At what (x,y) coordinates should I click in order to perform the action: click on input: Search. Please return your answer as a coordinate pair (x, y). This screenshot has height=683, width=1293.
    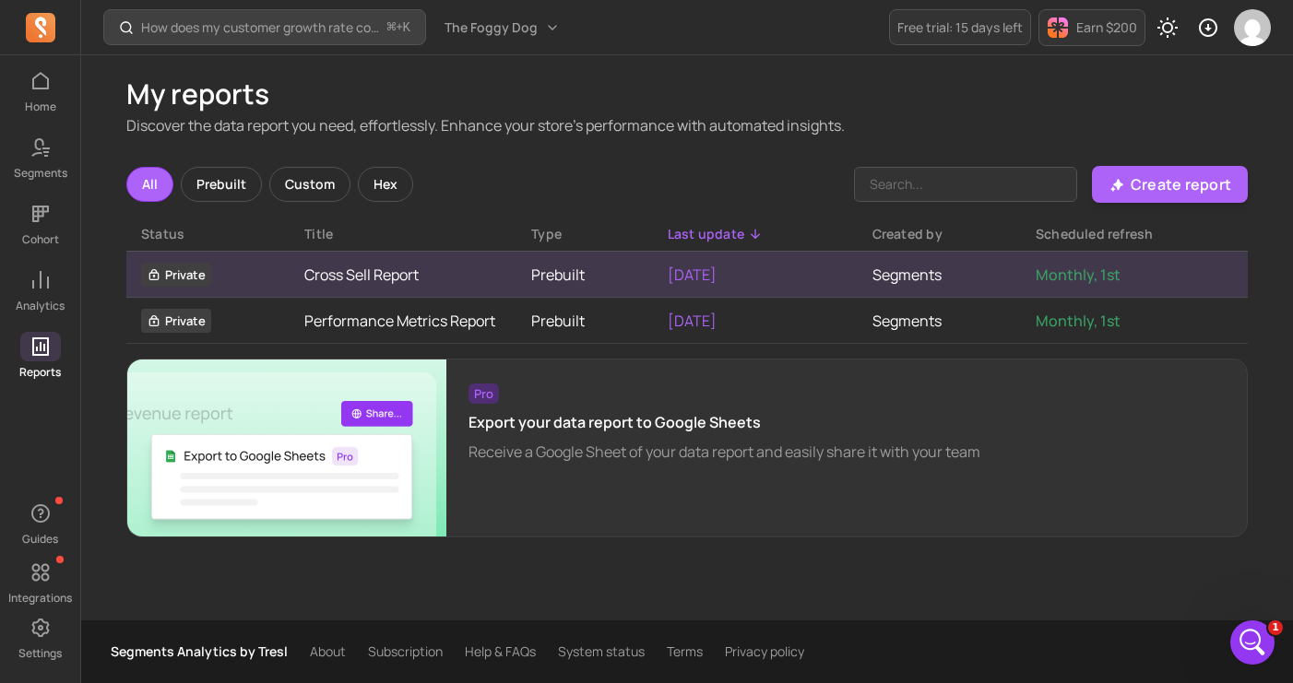
    Looking at the image, I should click on (965, 184).